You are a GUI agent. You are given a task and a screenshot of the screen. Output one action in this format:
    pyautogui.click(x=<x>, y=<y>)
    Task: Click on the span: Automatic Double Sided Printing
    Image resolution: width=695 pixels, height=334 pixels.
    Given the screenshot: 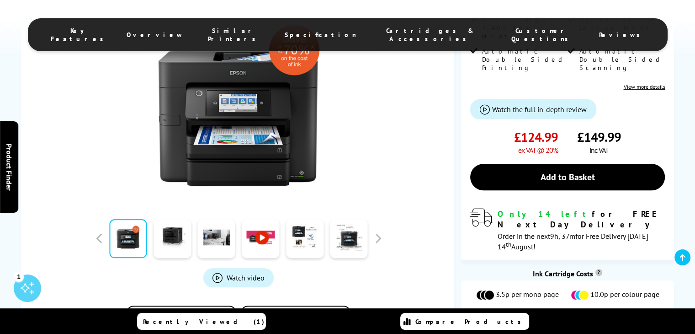 What is the action you would take?
    pyautogui.click(x=524, y=59)
    